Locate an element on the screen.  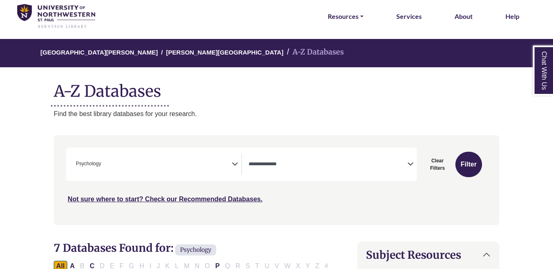
a: Help is located at coordinates (513, 16).